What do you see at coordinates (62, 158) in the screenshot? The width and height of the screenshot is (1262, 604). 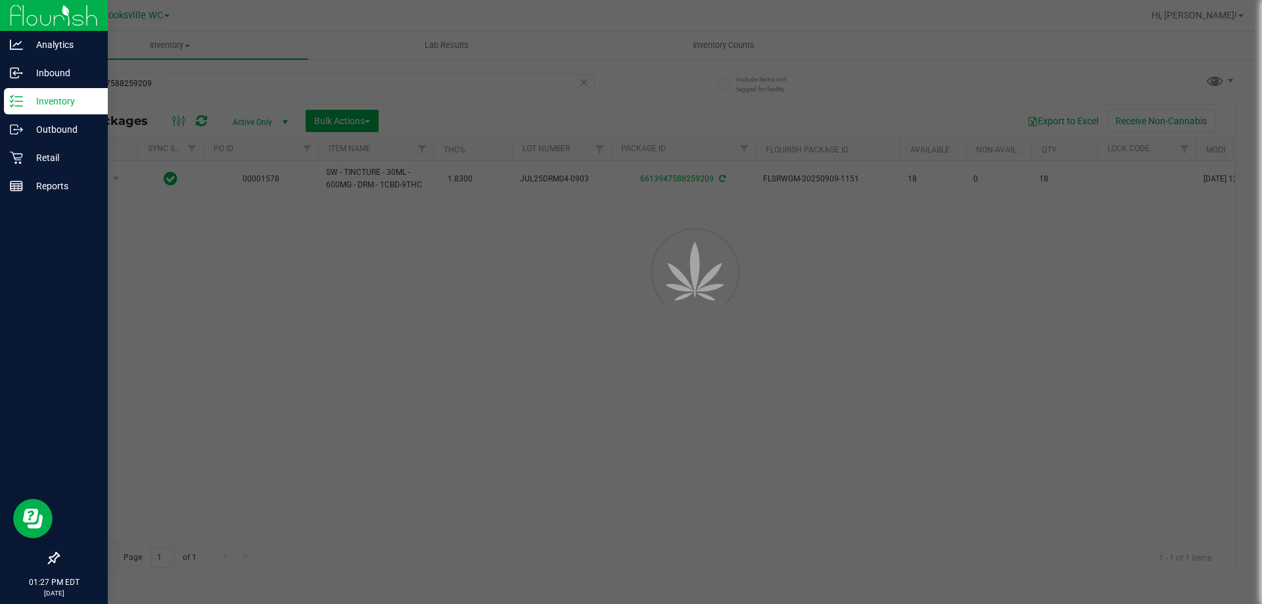 I see `p: Retail` at bounding box center [62, 158].